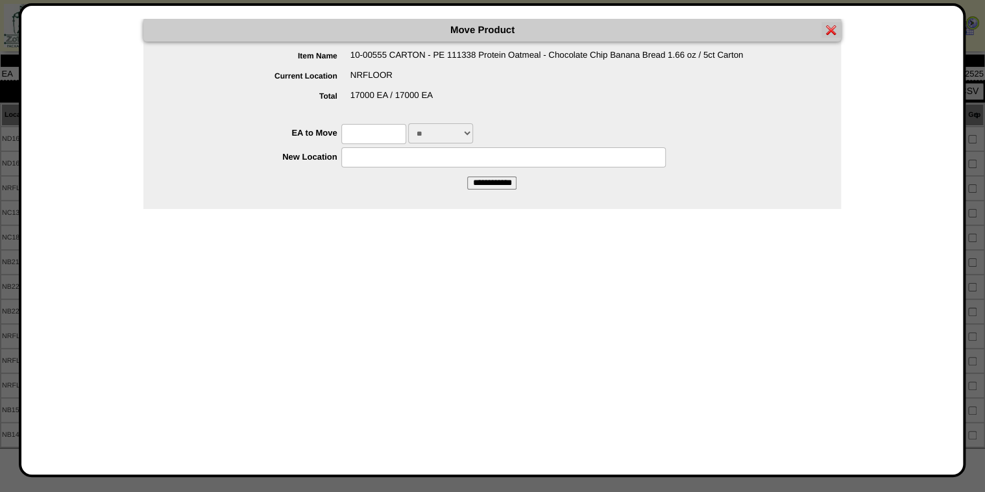 The image size is (985, 492). I want to click on label: EA to Move, so click(255, 132).